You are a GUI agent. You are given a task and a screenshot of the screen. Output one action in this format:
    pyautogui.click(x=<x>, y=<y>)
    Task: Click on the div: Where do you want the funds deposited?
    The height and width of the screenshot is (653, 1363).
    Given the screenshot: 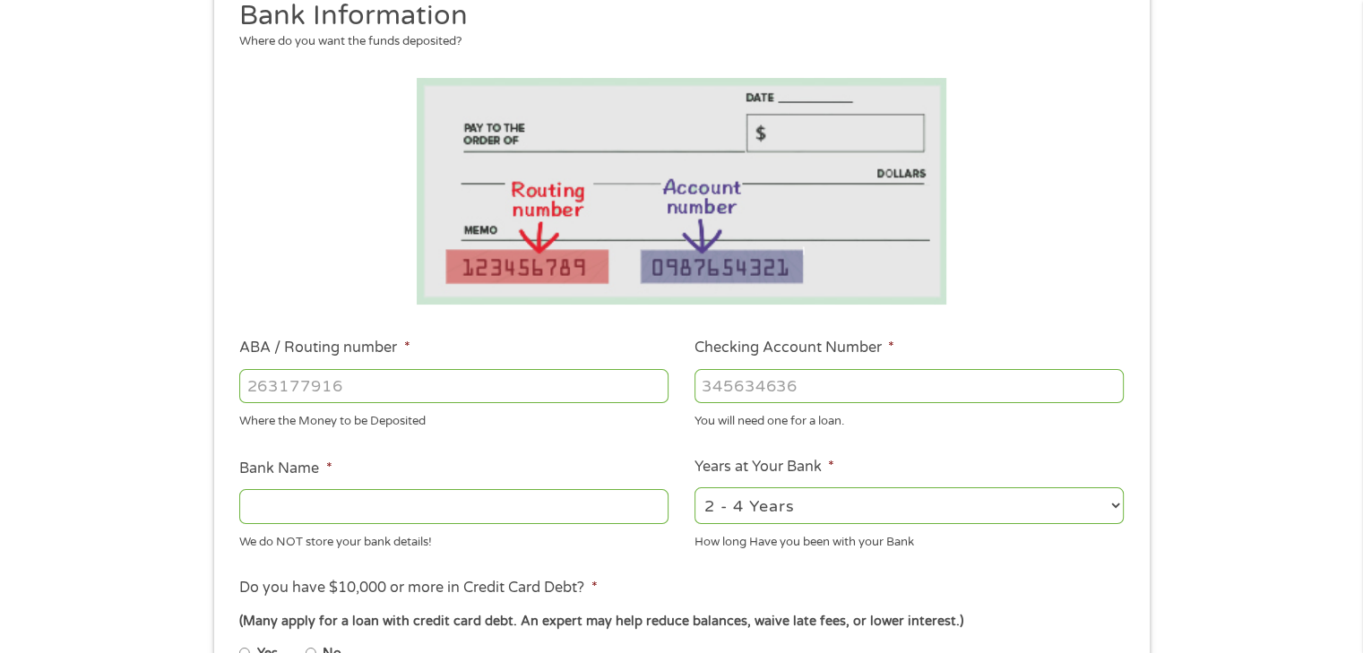 What is the action you would take?
    pyautogui.click(x=675, y=42)
    